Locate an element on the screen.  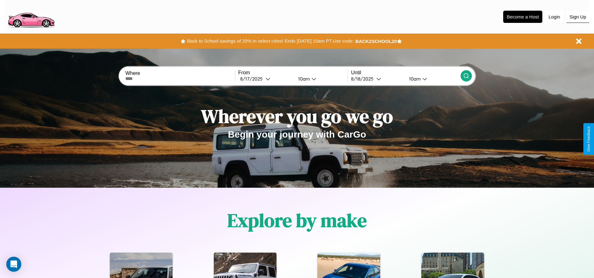
div: 8 / 18 / 2025 is located at coordinates (363, 79).